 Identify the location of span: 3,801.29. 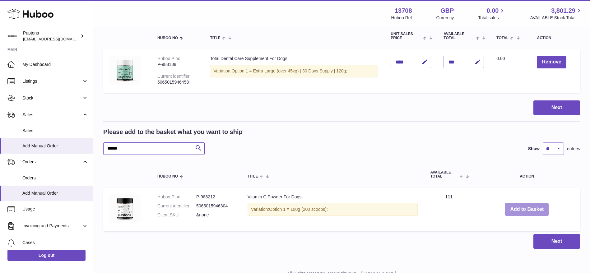
(563, 11).